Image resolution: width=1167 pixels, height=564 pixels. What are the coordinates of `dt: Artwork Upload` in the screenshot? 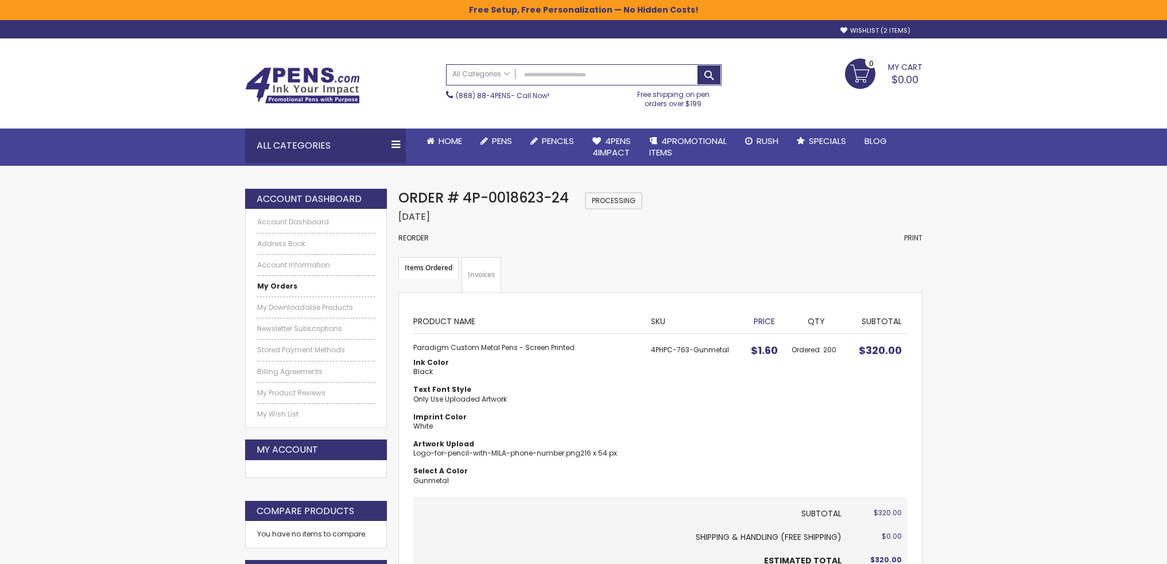 It's located at (526, 444).